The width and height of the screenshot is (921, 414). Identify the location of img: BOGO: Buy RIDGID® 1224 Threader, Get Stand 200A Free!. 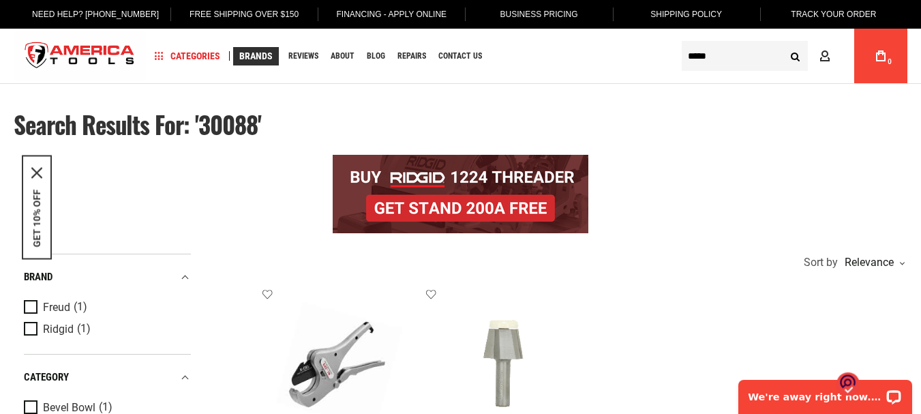
(460, 194).